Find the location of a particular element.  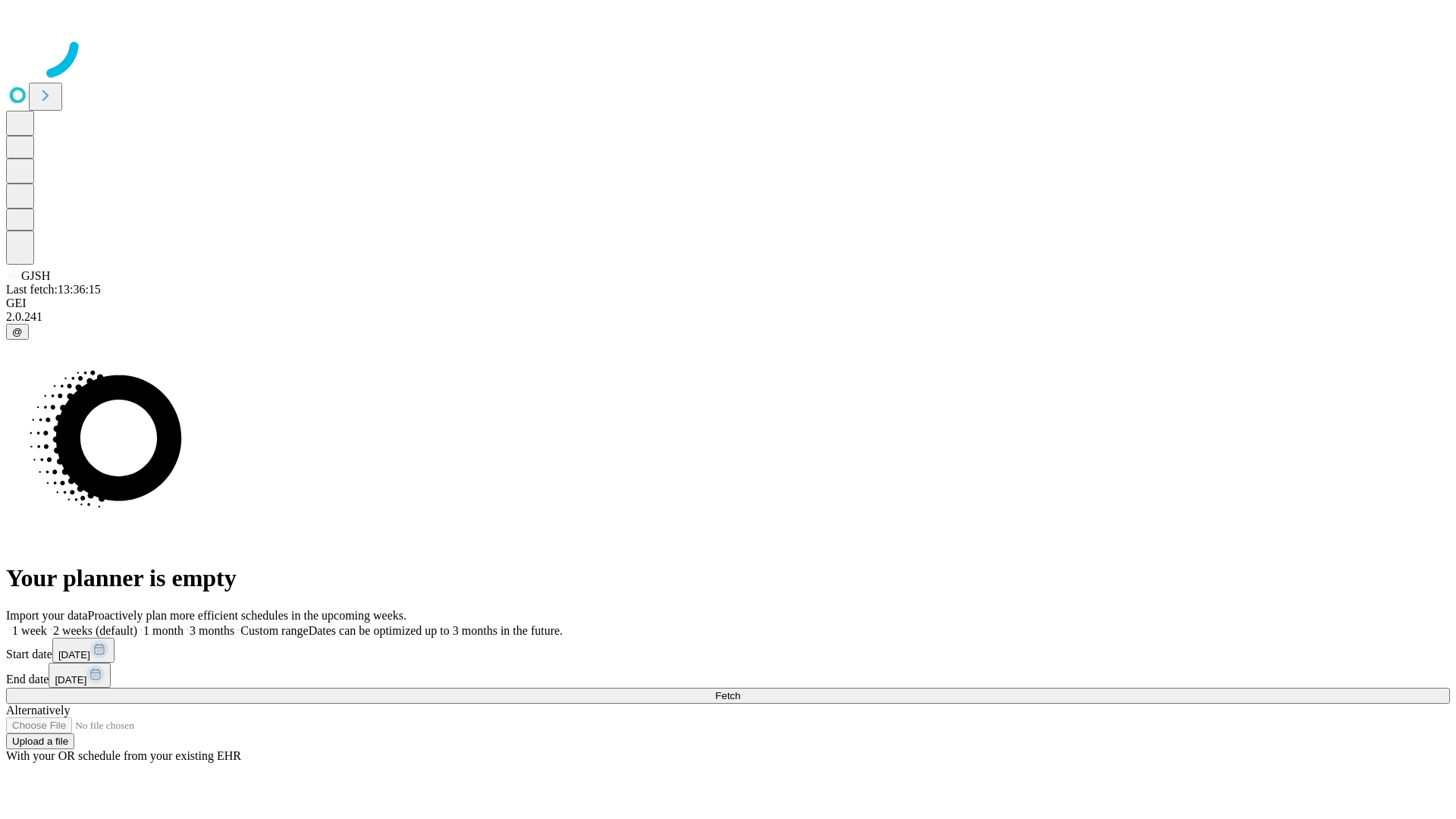

span: Custom range is located at coordinates (273, 630).